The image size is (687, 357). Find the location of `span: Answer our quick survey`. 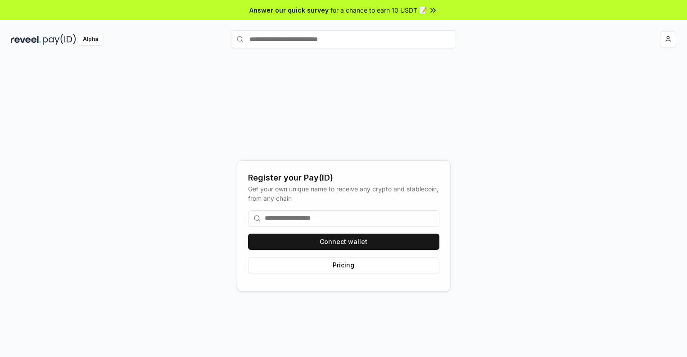

span: Answer our quick survey is located at coordinates (289, 10).